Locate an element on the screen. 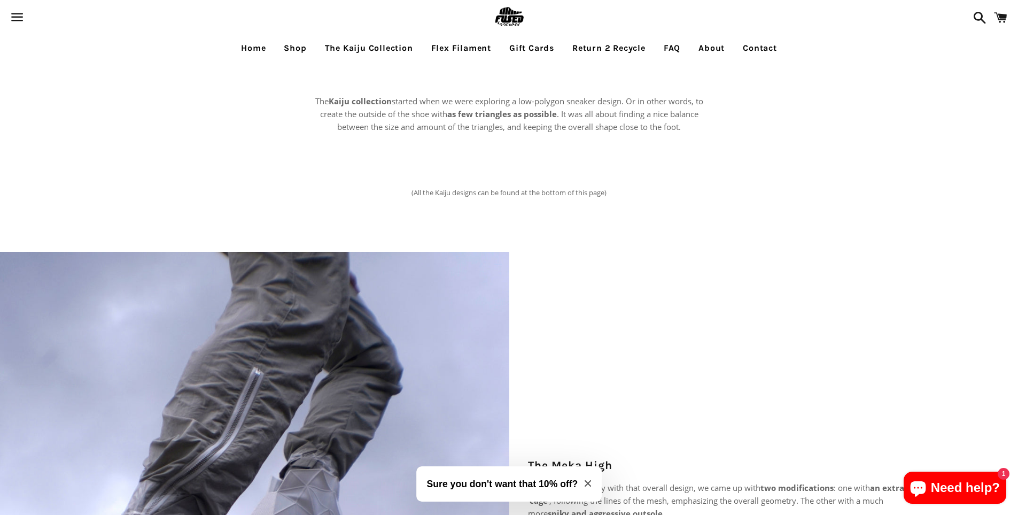 This screenshot has width=1018, height=515. strong: as few triangles as possible is located at coordinates (502, 114).